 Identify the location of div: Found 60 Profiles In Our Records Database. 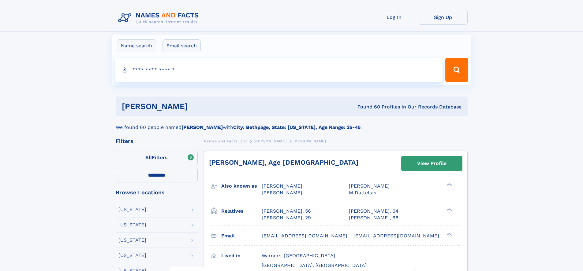
(367, 107).